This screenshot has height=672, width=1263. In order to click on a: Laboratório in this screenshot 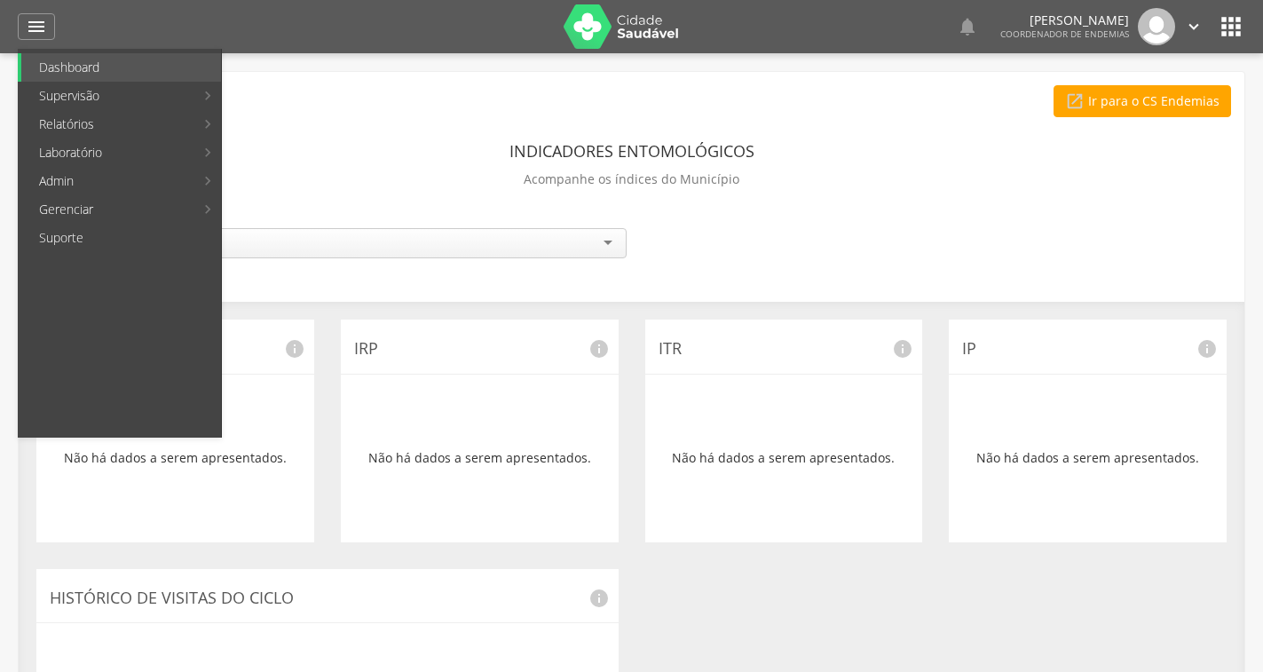, I will do `click(107, 153)`.